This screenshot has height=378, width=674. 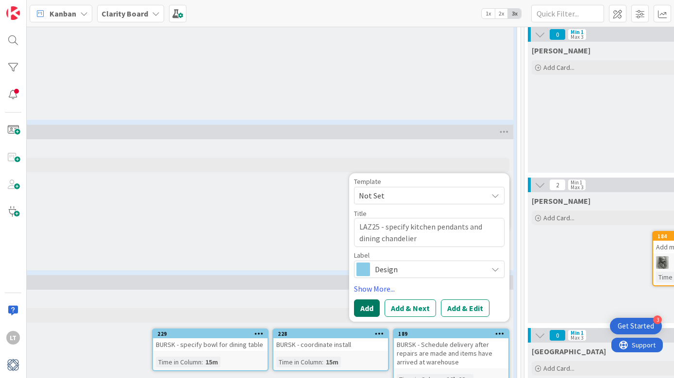 What do you see at coordinates (331, 340) in the screenshot?
I see `div: 228BURSK - coordinate install` at bounding box center [331, 340].